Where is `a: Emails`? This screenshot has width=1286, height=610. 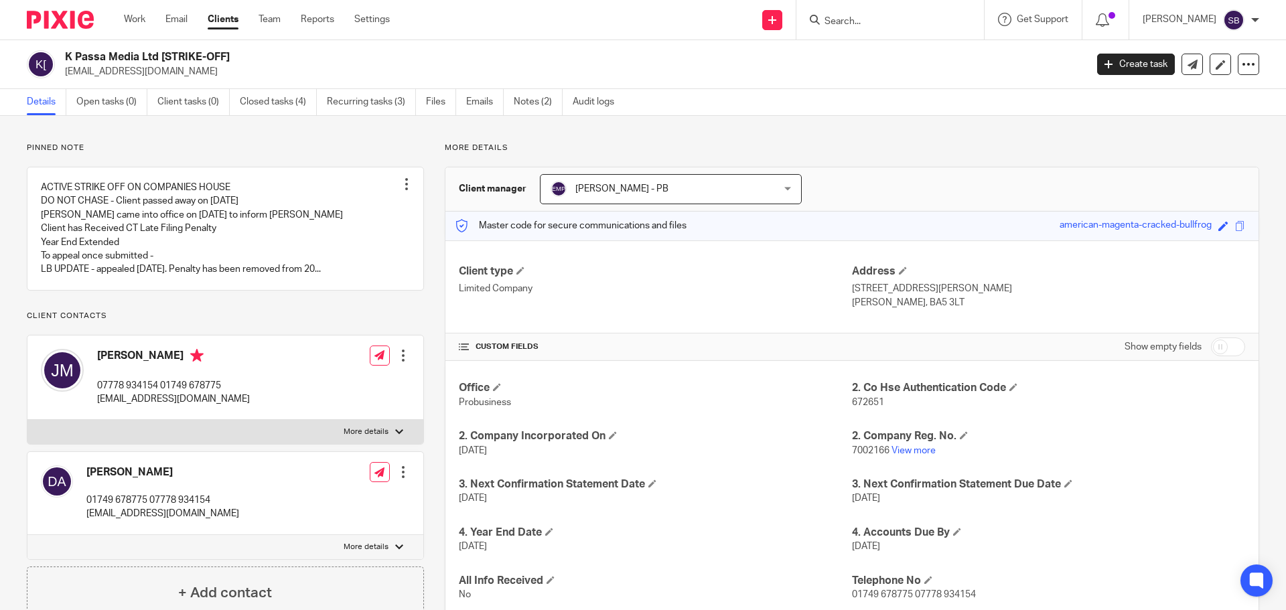
a: Emails is located at coordinates (485, 102).